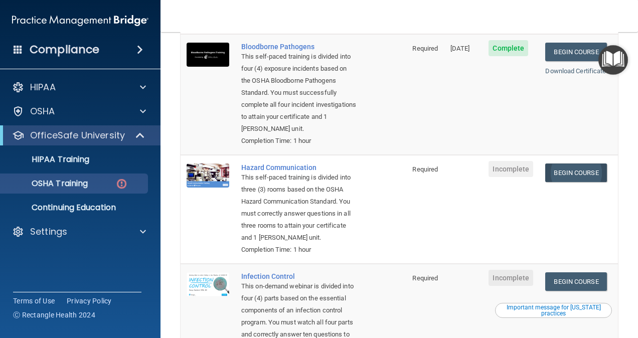 The width and height of the screenshot is (638, 338). I want to click on a: OSHA, so click(79, 111).